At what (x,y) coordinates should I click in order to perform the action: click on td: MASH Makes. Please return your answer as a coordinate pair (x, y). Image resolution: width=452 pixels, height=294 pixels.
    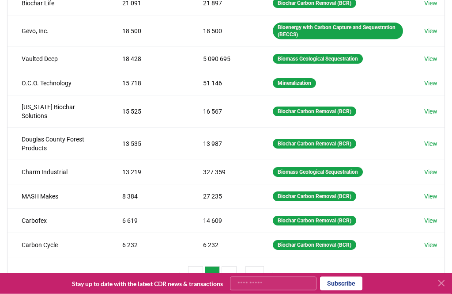
    Looking at the image, I should click on (58, 196).